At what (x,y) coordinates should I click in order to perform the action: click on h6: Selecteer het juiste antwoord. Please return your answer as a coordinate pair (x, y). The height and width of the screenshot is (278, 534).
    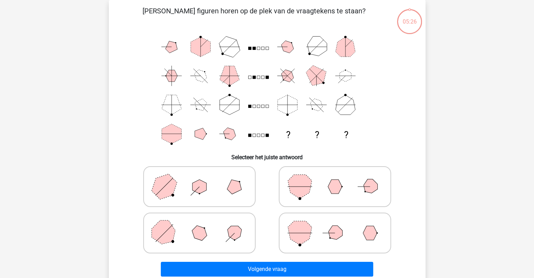
    Looking at the image, I should click on (267, 154).